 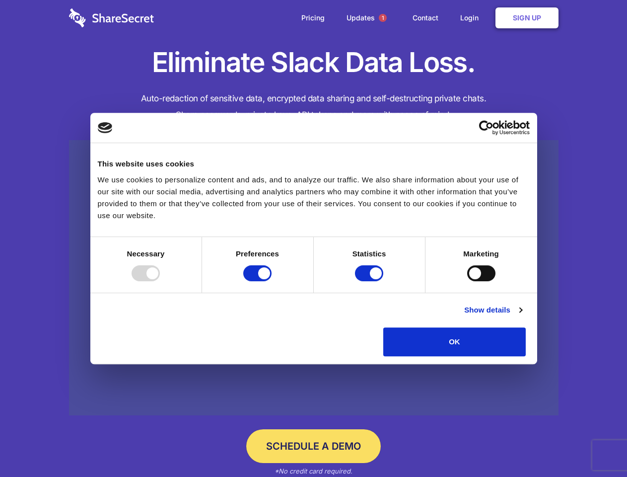 I want to click on a: Usercentrics Cookiebot - opens in a new window, so click(x=486, y=128).